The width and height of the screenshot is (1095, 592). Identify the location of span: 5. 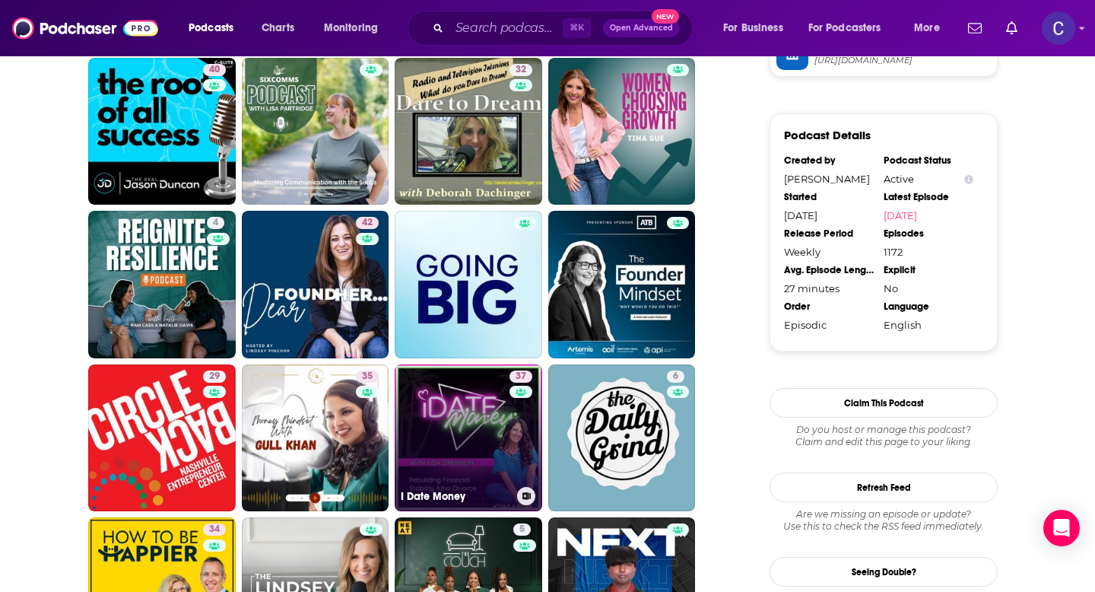
(522, 529).